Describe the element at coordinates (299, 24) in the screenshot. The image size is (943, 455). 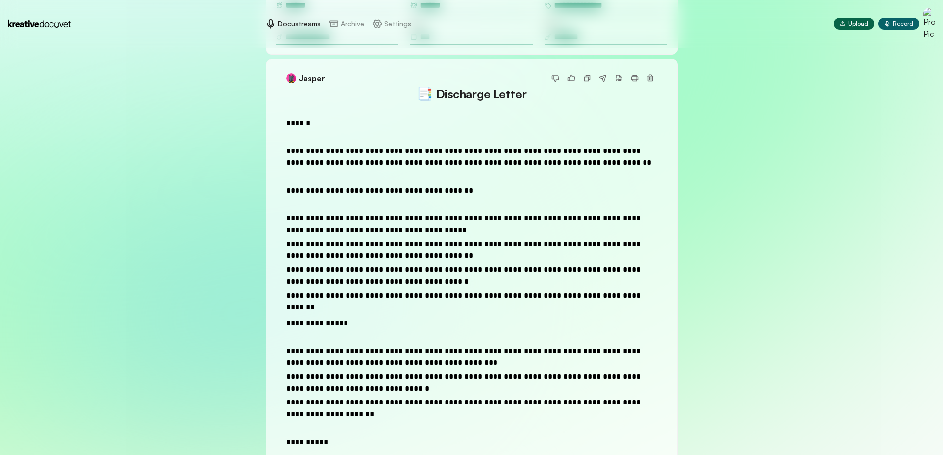
I see `p: Docustreams` at that location.